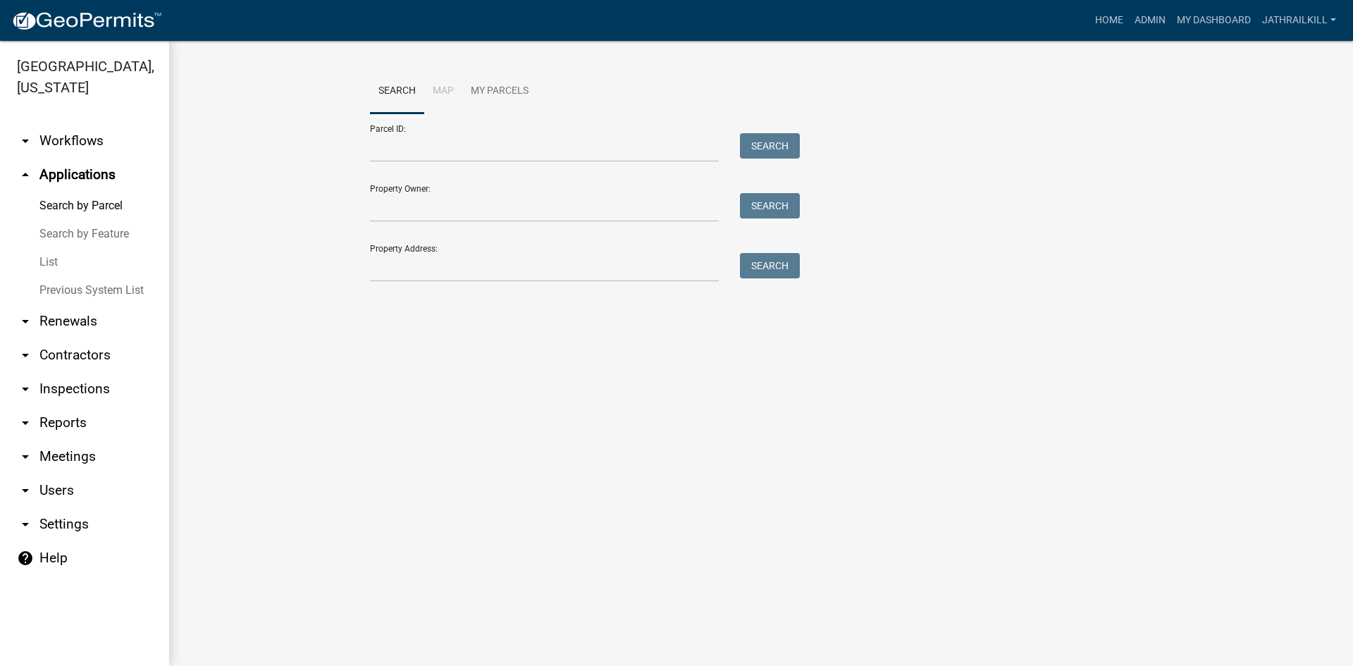 The height and width of the screenshot is (666, 1353). Describe the element at coordinates (25, 175) in the screenshot. I see `i: arrow_drop_up` at that location.